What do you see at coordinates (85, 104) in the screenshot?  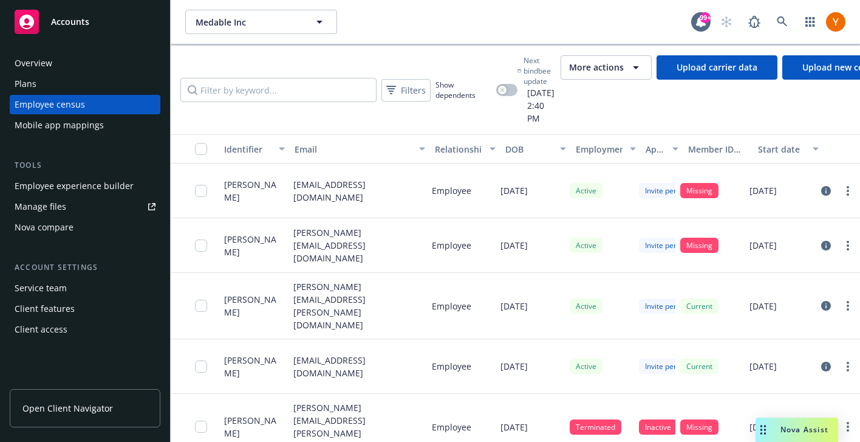 I see `a: Employee census` at bounding box center [85, 104].